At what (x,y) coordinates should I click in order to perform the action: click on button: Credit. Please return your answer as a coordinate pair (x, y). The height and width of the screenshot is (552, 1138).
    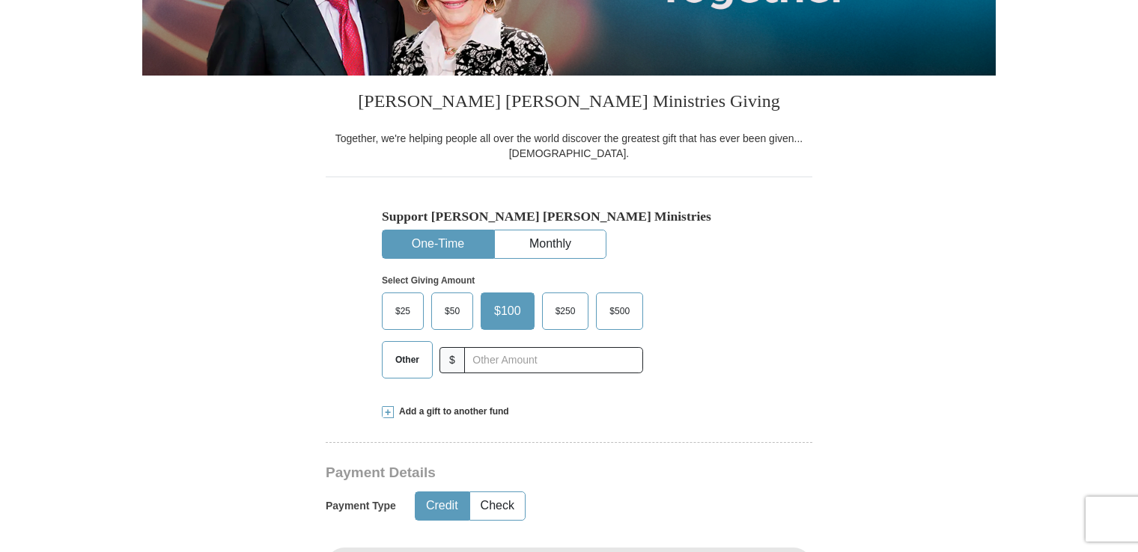
    Looking at the image, I should click on (442, 506).